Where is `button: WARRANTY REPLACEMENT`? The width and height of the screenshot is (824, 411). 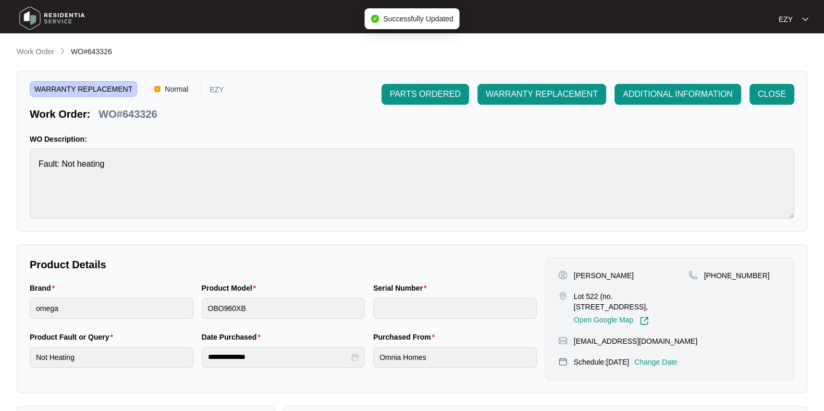
button: WARRANTY REPLACEMENT is located at coordinates (541, 94).